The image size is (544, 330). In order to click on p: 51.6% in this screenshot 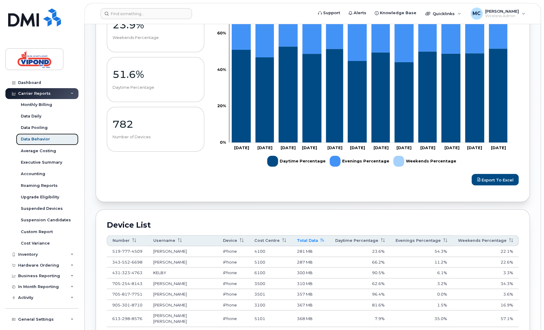, I will do `click(155, 74)`.